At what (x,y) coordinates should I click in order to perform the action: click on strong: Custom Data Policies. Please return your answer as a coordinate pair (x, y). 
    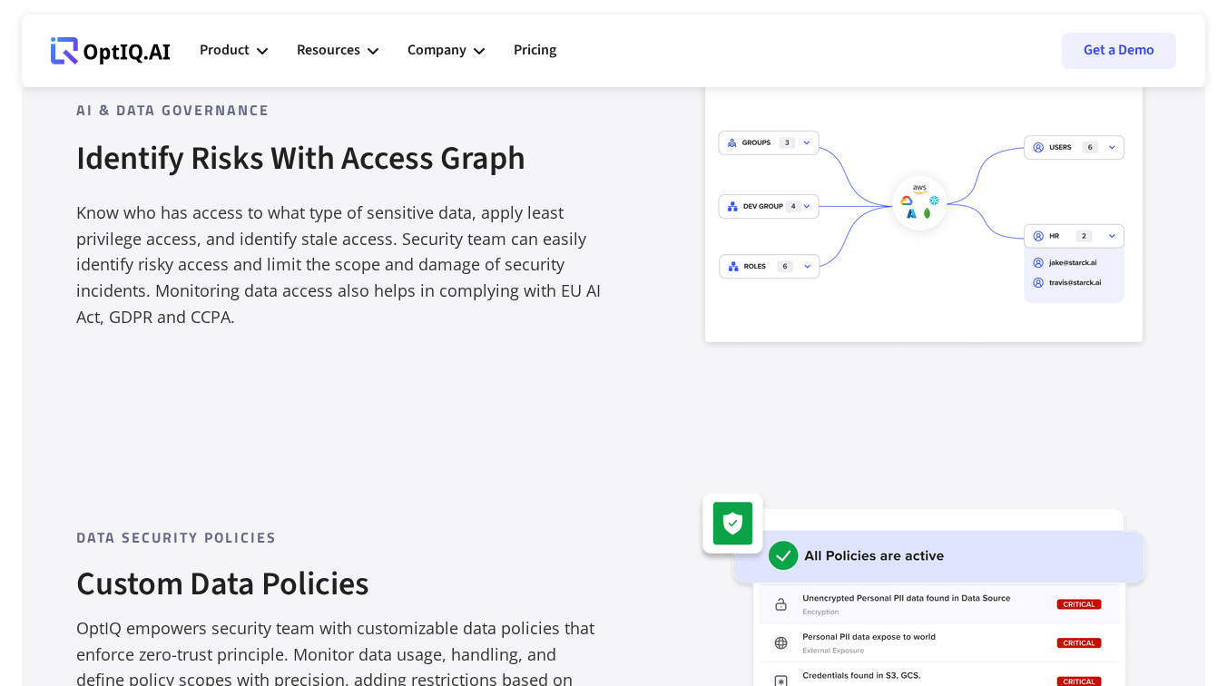
    Looking at the image, I should click on (222, 583).